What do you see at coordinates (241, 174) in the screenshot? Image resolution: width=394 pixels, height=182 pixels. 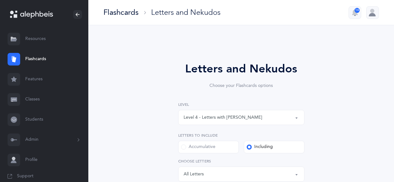 I see `button: All Letters` at bounding box center [241, 174].